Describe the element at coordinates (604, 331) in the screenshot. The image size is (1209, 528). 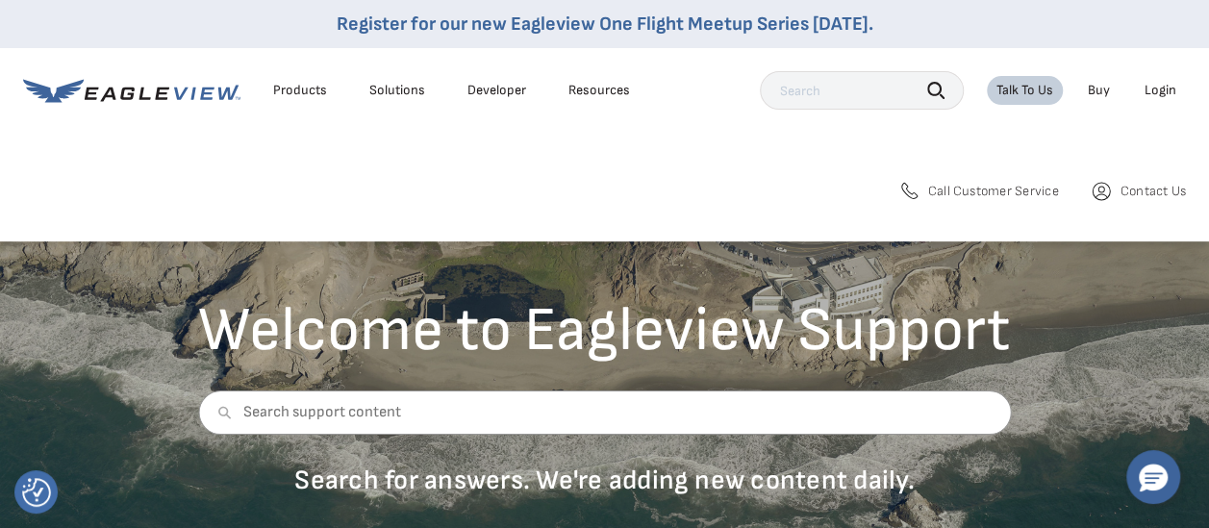
I see `h2: Welcome to Eagleview Support` at that location.